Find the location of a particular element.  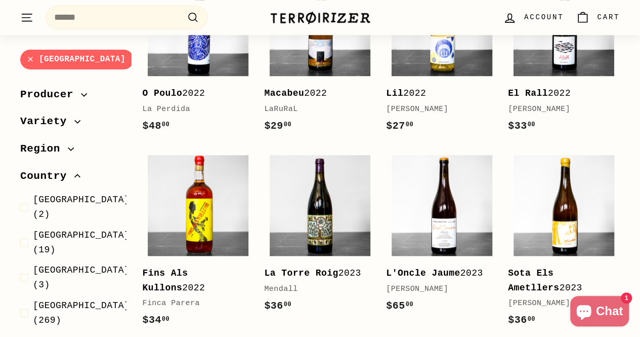

span: Country is located at coordinates (47, 176).